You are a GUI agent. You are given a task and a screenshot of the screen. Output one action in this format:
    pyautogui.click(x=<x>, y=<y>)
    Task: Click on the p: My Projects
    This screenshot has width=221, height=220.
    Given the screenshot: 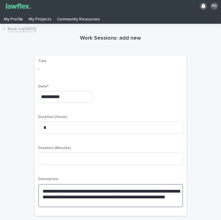 What is the action you would take?
    pyautogui.click(x=40, y=17)
    